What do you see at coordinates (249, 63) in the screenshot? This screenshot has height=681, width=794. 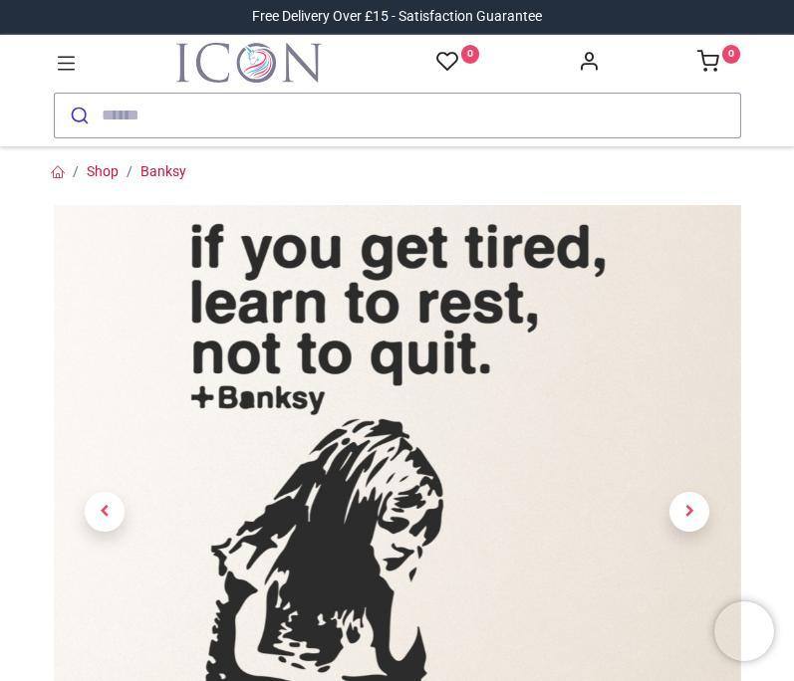 I see `a: Logo of Icon Wall Stickers` at bounding box center [249, 63].